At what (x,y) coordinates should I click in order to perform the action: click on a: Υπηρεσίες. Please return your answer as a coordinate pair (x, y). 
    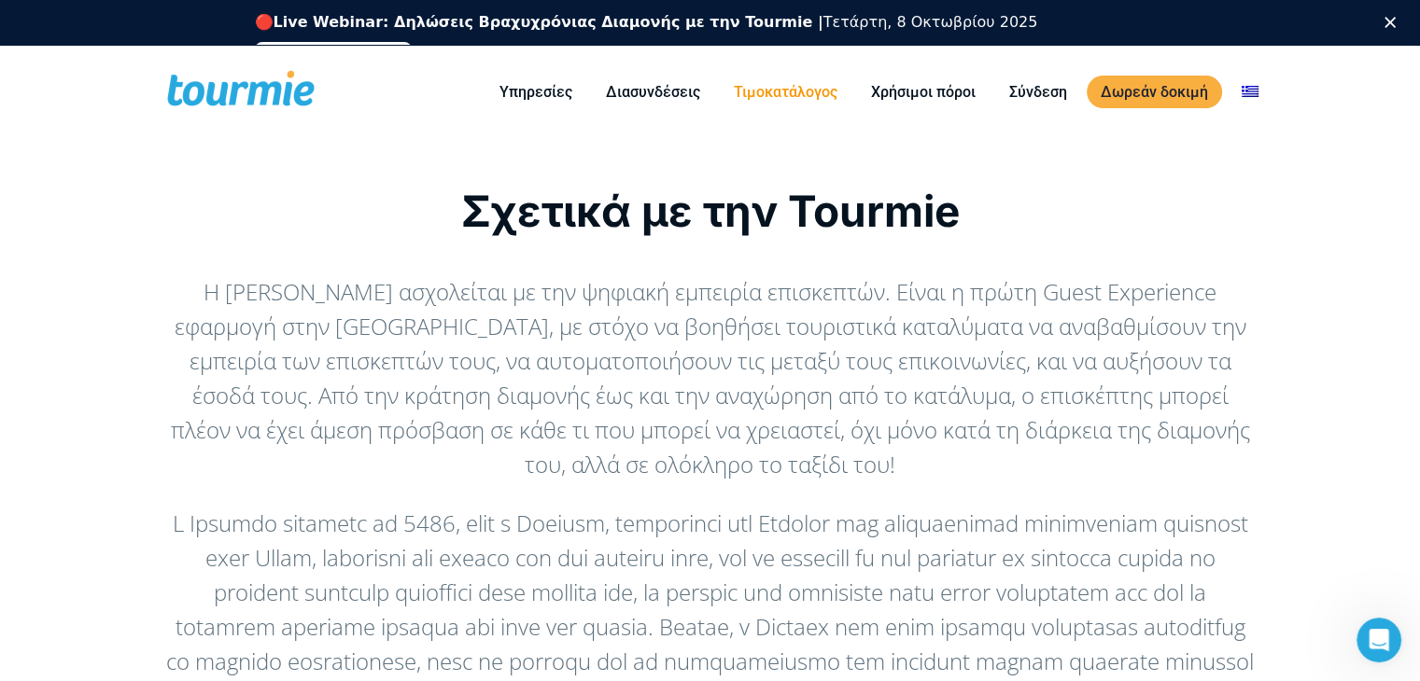
    Looking at the image, I should click on (536, 91).